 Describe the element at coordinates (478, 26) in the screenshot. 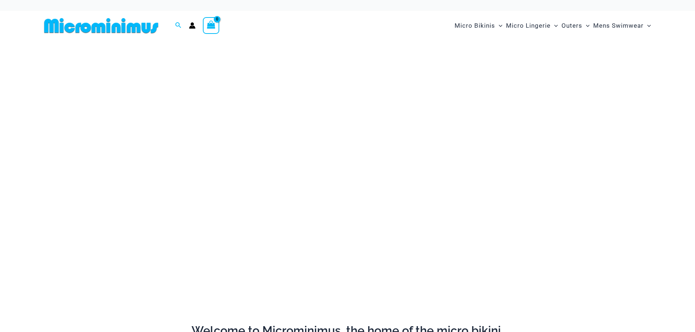

I see `a: Micro BikinisMenu ToggleMenu Toggle` at that location.